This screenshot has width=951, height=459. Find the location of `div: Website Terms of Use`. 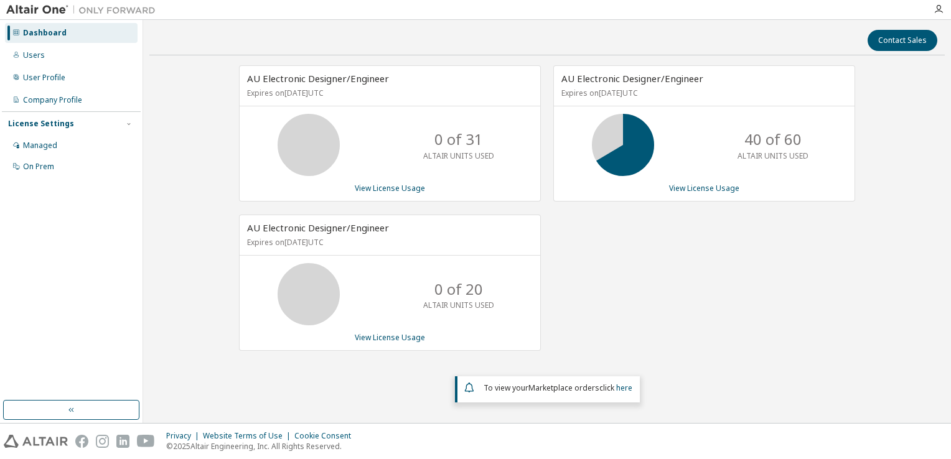

div: Website Terms of Use is located at coordinates (248, 436).